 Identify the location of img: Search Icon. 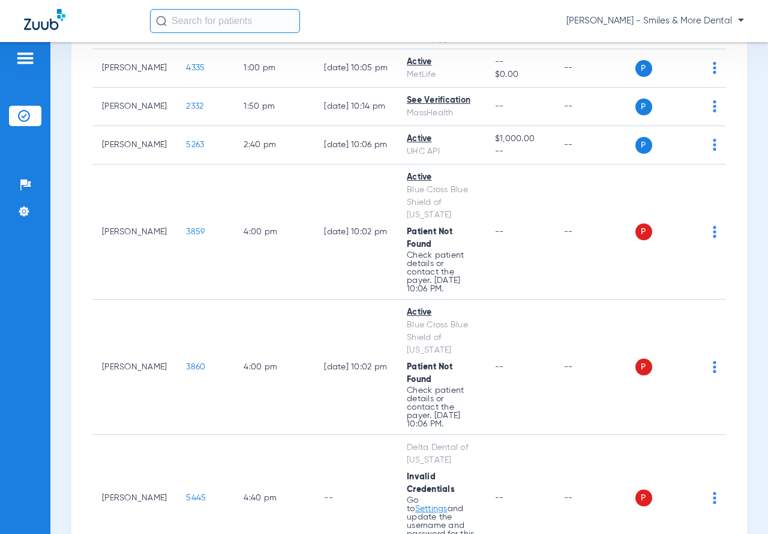
(161, 21).